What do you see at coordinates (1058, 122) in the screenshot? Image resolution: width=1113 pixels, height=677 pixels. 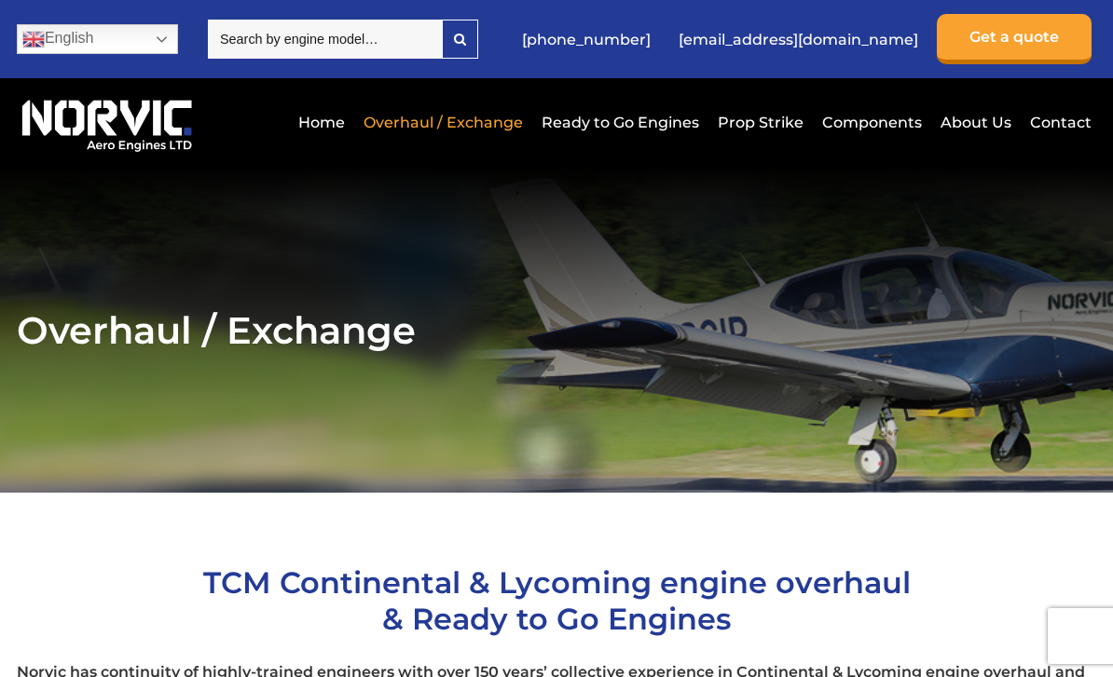 I see `a: Contact` at bounding box center [1058, 122].